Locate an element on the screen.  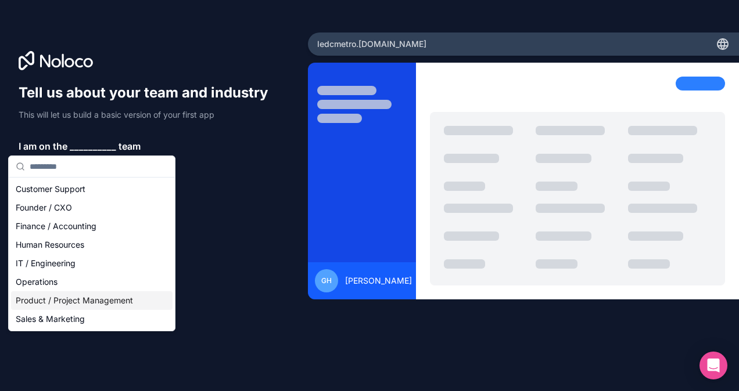
div: Finance / Accounting is located at coordinates (92, 227).